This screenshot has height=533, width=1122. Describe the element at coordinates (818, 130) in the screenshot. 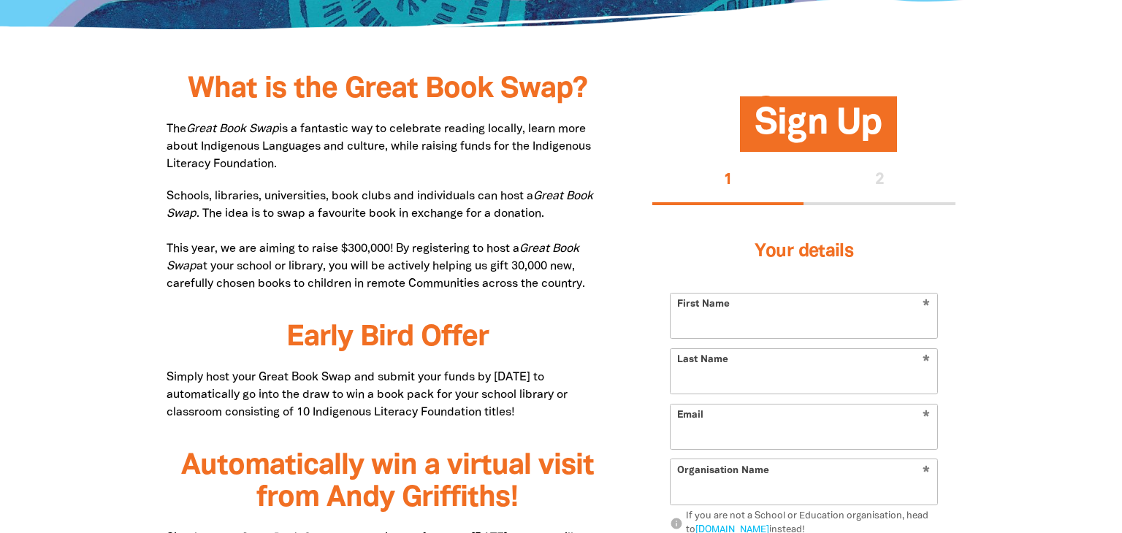

I see `span: Sign Up` at that location.